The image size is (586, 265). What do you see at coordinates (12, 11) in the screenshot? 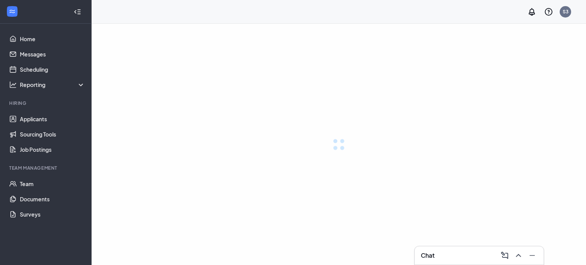
I see `svg: WorkstreamLogo` at bounding box center [12, 11].